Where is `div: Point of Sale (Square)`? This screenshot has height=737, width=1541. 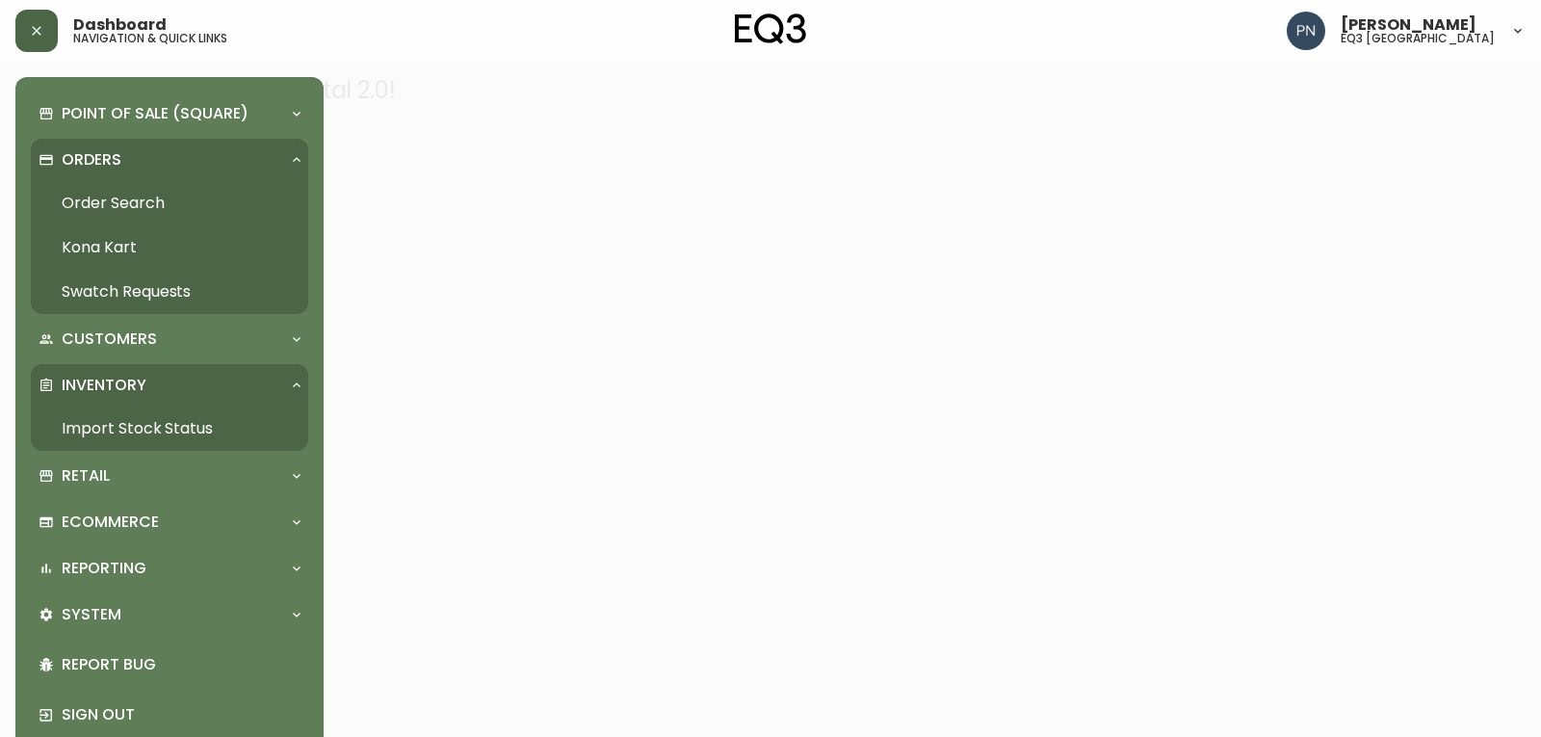
div: Point of Sale (Square) is located at coordinates (169, 114).